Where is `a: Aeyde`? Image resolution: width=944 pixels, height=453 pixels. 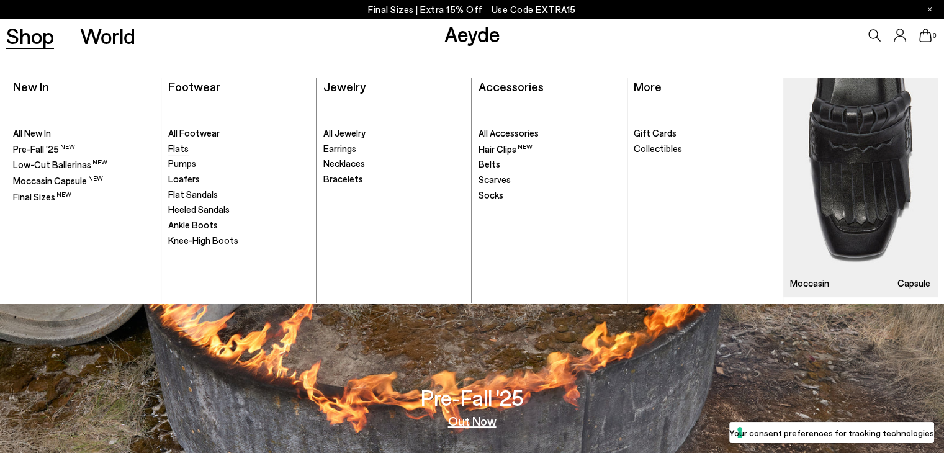 a: Aeyde is located at coordinates (473, 34).